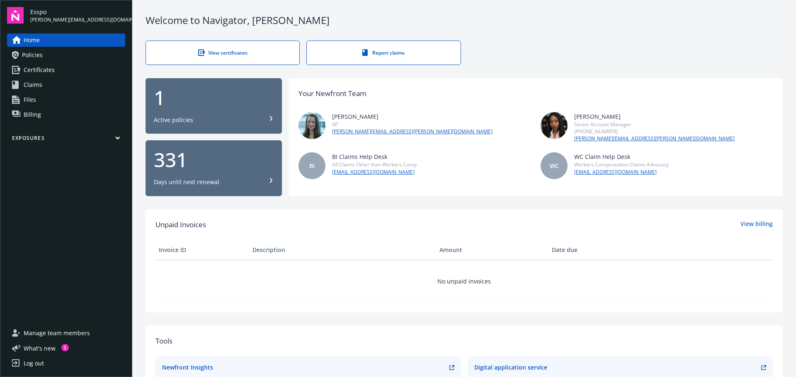 The image size is (796, 377). What do you see at coordinates (464, 281) in the screenshot?
I see `td: No unpaid invoices` at bounding box center [464, 281].